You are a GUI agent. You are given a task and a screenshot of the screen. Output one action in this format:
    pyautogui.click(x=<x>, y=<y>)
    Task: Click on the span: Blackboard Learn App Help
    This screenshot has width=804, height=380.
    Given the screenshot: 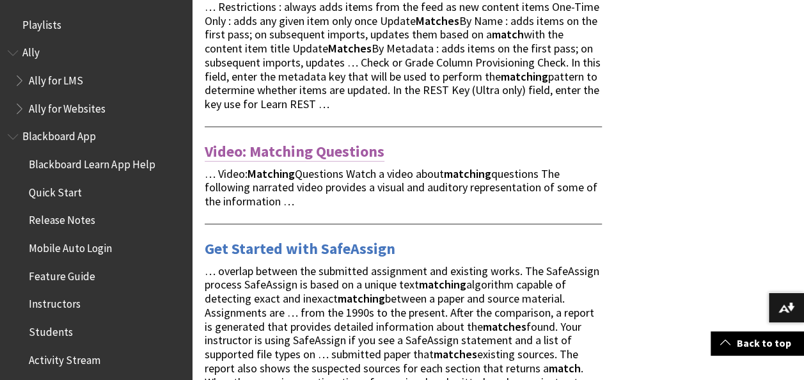 What is the action you would take?
    pyautogui.click(x=91, y=162)
    